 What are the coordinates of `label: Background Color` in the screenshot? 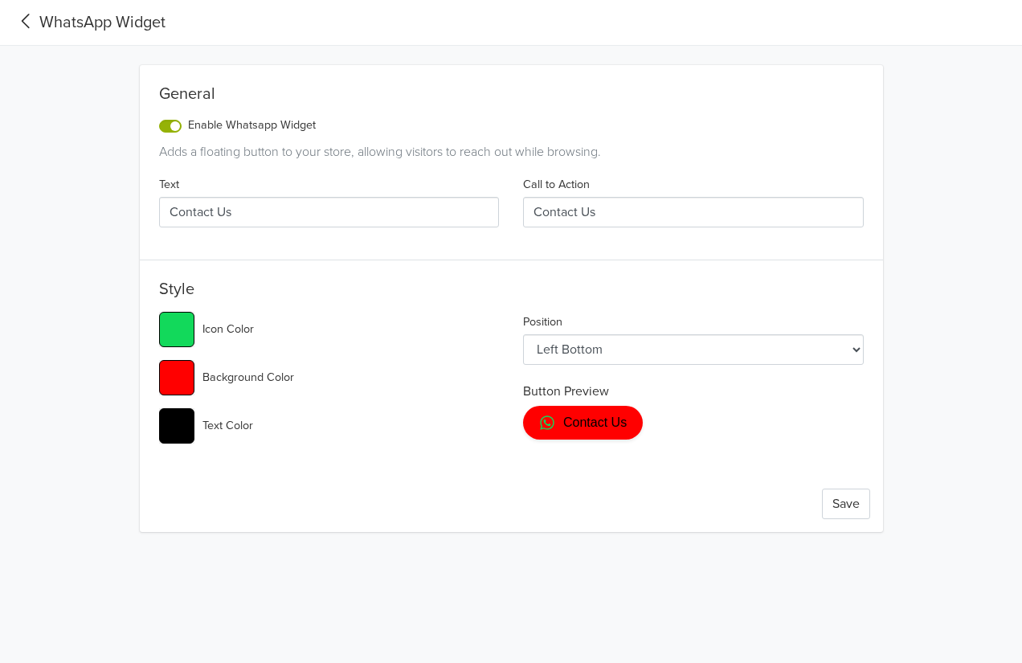 It's located at (248, 377).